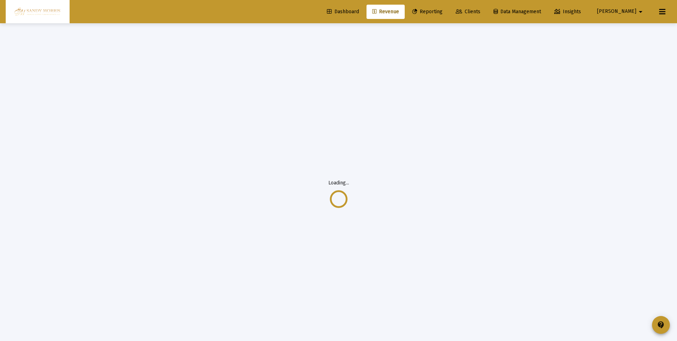 The height and width of the screenshot is (341, 677). What do you see at coordinates (517, 12) in the screenshot?
I see `a: Data Management` at bounding box center [517, 12].